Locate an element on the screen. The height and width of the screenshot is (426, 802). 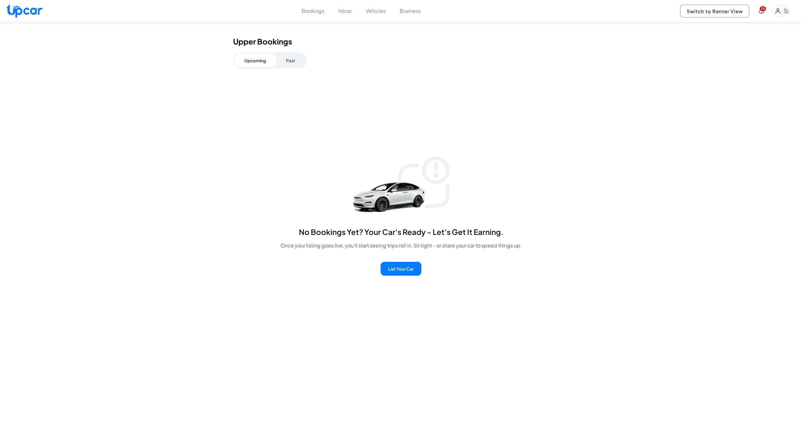
img: booking is located at coordinates (401, 186).